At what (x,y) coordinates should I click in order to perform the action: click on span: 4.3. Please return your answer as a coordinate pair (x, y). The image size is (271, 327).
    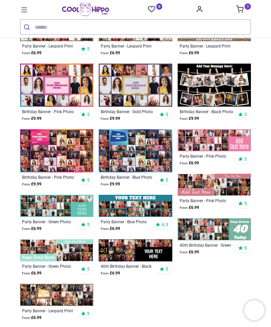
    Looking at the image, I should click on (165, 225).